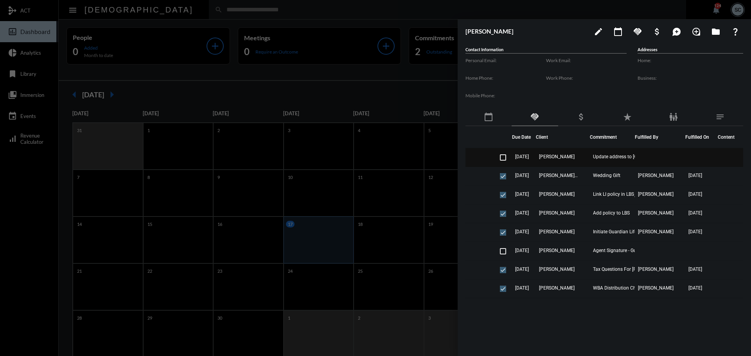 The image size is (751, 356). I want to click on label: Work Email:, so click(586, 60).